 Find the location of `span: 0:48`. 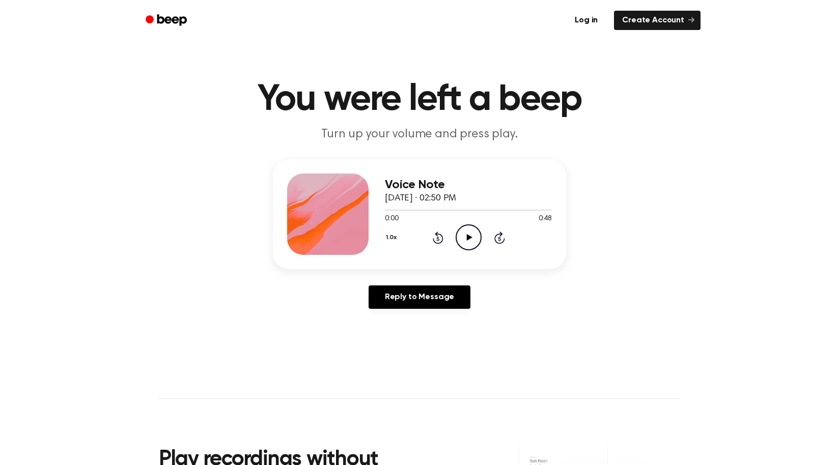

span: 0:48 is located at coordinates (545, 219).